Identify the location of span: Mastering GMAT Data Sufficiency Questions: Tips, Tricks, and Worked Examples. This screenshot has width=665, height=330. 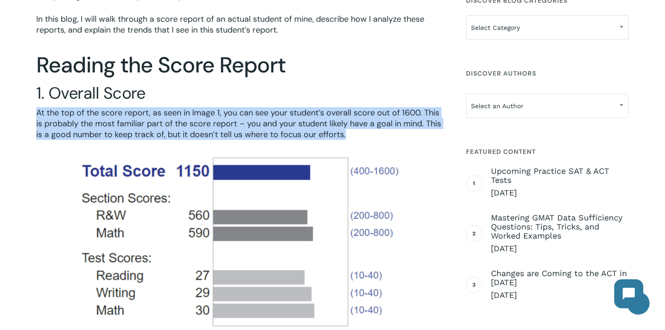
(560, 227).